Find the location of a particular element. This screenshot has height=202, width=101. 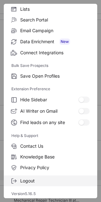

label: Extension Preference is located at coordinates (50, 89).